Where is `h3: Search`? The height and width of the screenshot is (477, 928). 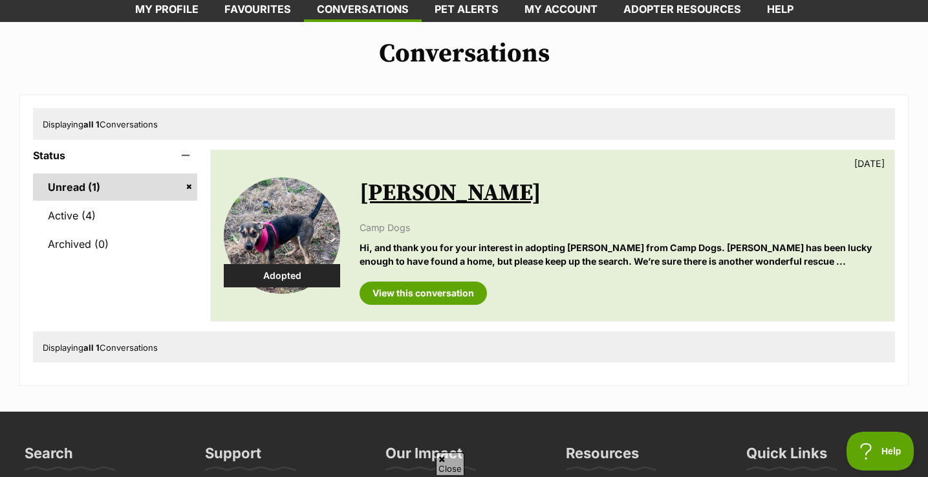
h3: Search is located at coordinates (49, 457).